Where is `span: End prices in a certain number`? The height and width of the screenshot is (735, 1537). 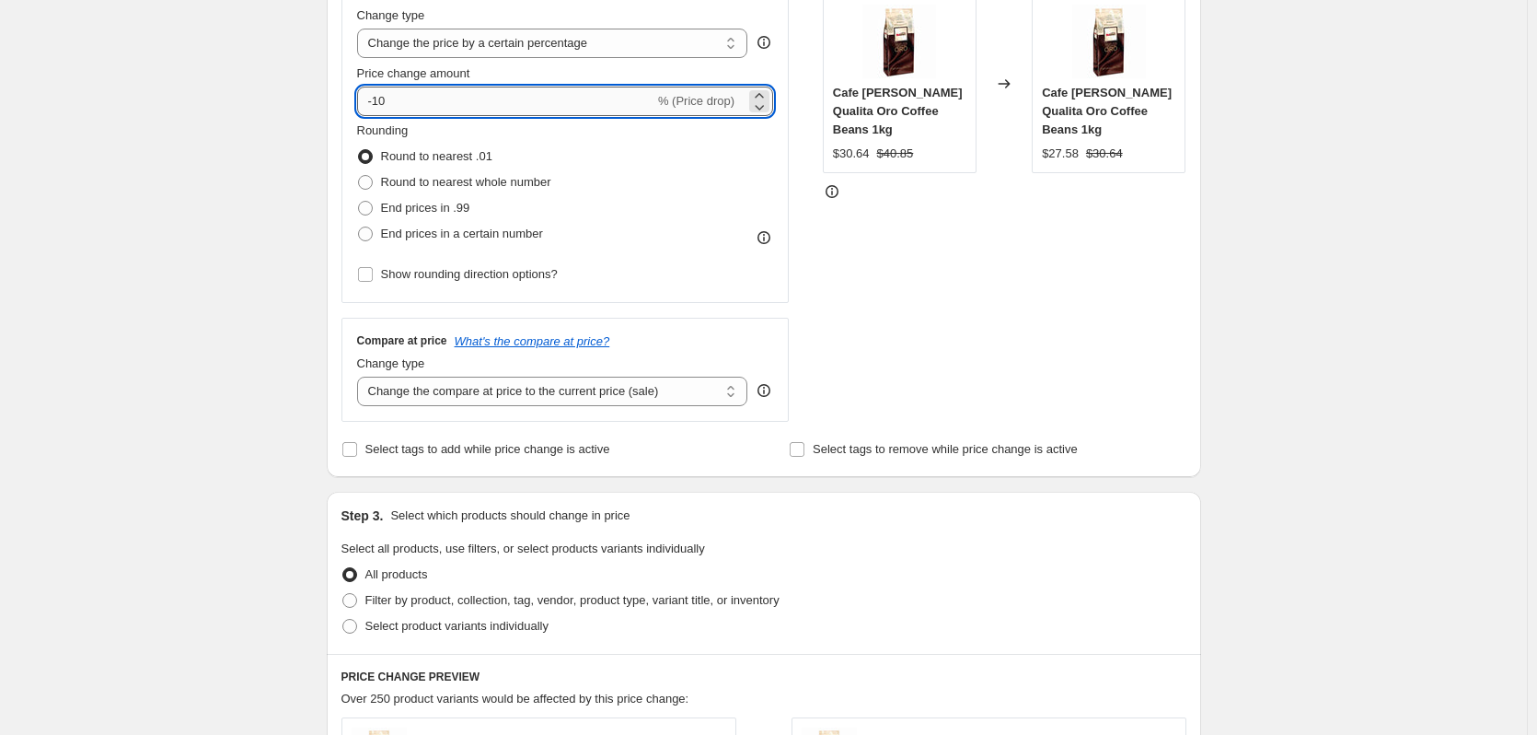
span: End prices in a certain number is located at coordinates (462, 233).